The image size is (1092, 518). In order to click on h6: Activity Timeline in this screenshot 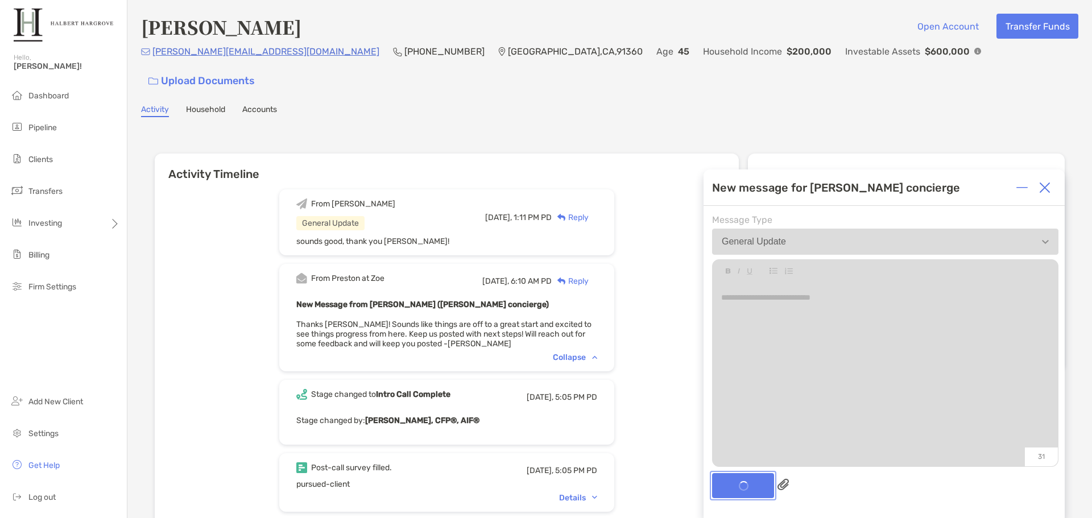, I will do `click(447, 167)`.